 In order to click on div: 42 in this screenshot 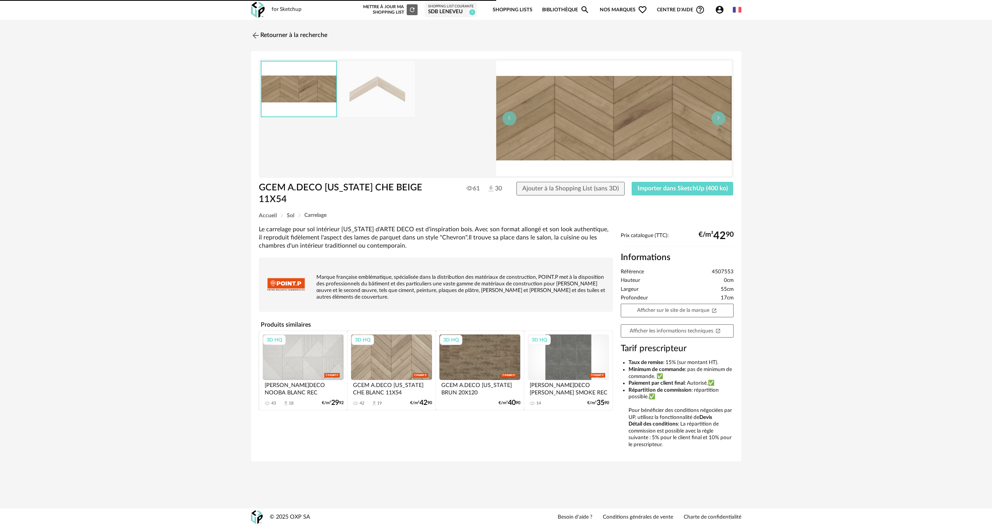, I will do `click(362, 403)`.